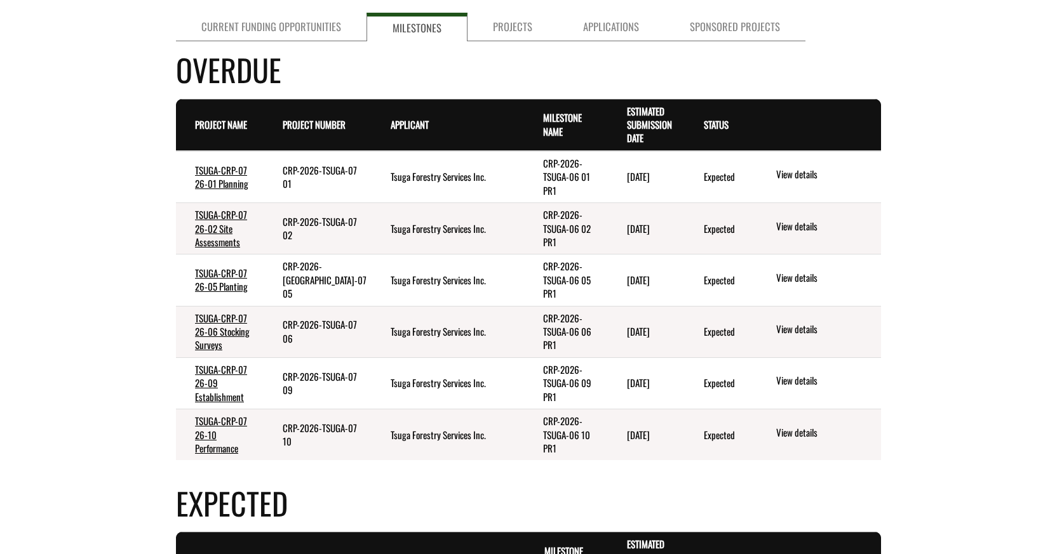 This screenshot has width=1057, height=554. Describe the element at coordinates (221, 228) in the screenshot. I see `a: TSUGA-CRP-07 26-02 Site Assessments` at that location.